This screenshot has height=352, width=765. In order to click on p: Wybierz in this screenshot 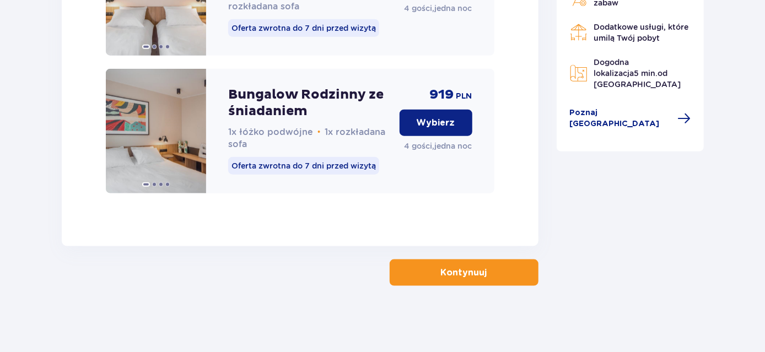, I will do `click(436, 123)`.